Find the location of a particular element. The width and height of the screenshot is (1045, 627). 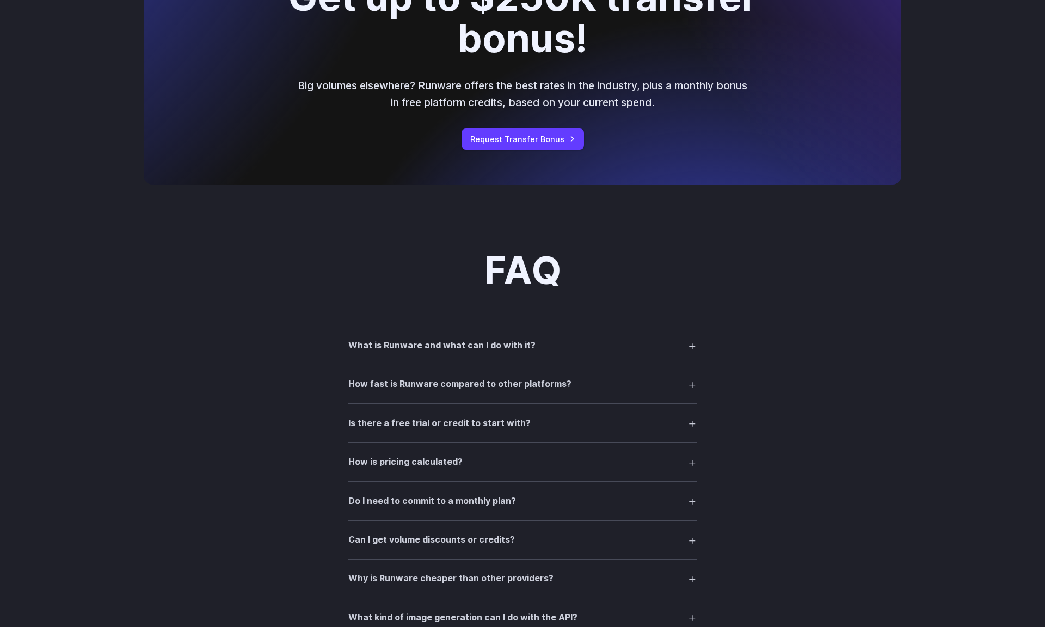

p: Big volumes elsewhere? Runware offers the best rates in the industry, plus a monthly bonus in fre... is located at coordinates (523, 94).